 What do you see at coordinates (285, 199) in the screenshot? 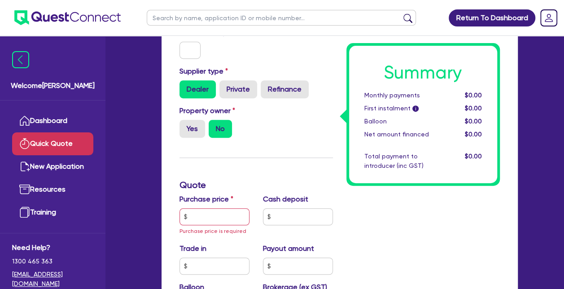
I see `label: Cash deposit` at bounding box center [285, 199].